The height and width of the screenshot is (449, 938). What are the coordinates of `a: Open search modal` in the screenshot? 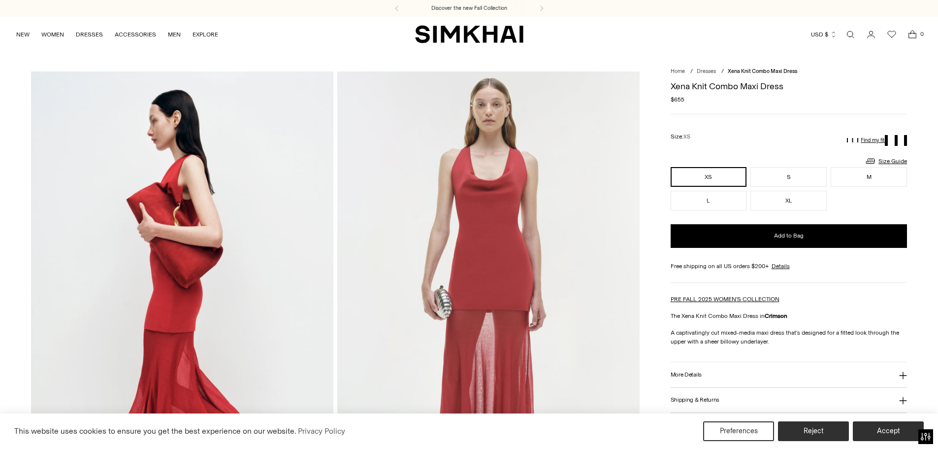 It's located at (850, 34).